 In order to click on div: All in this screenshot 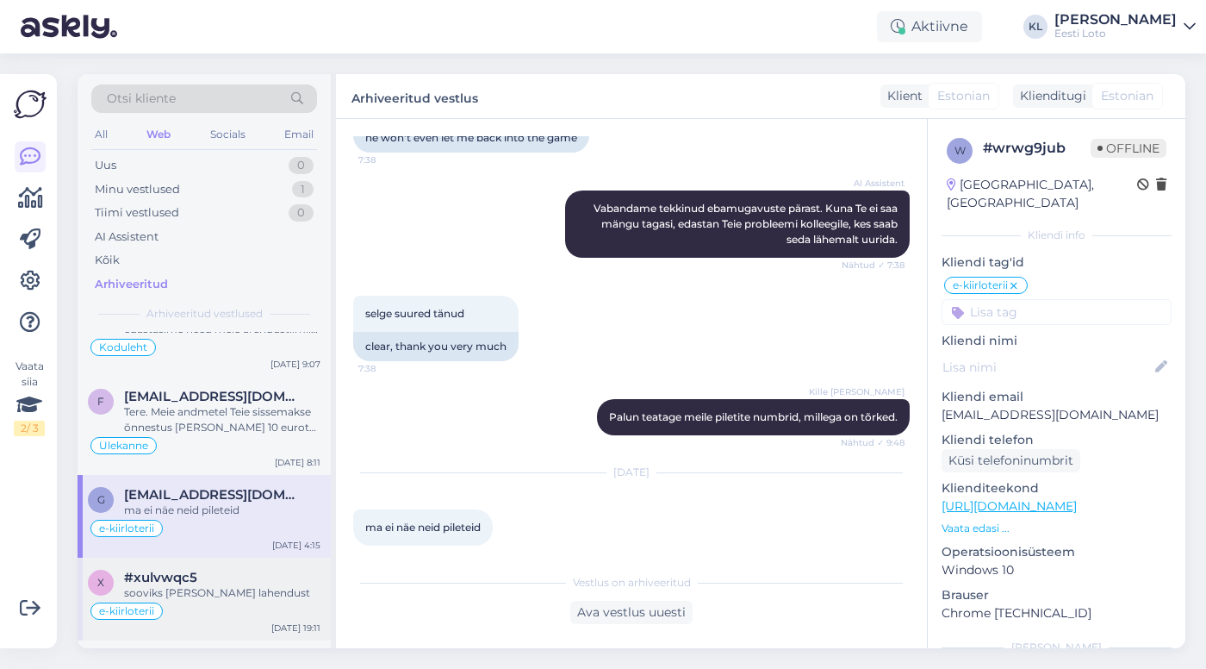, I will do `click(101, 134)`.